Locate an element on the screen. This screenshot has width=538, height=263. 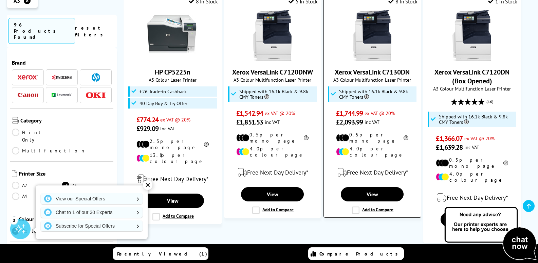
a: Subscribe for Special Offers is located at coordinates (92, 226).